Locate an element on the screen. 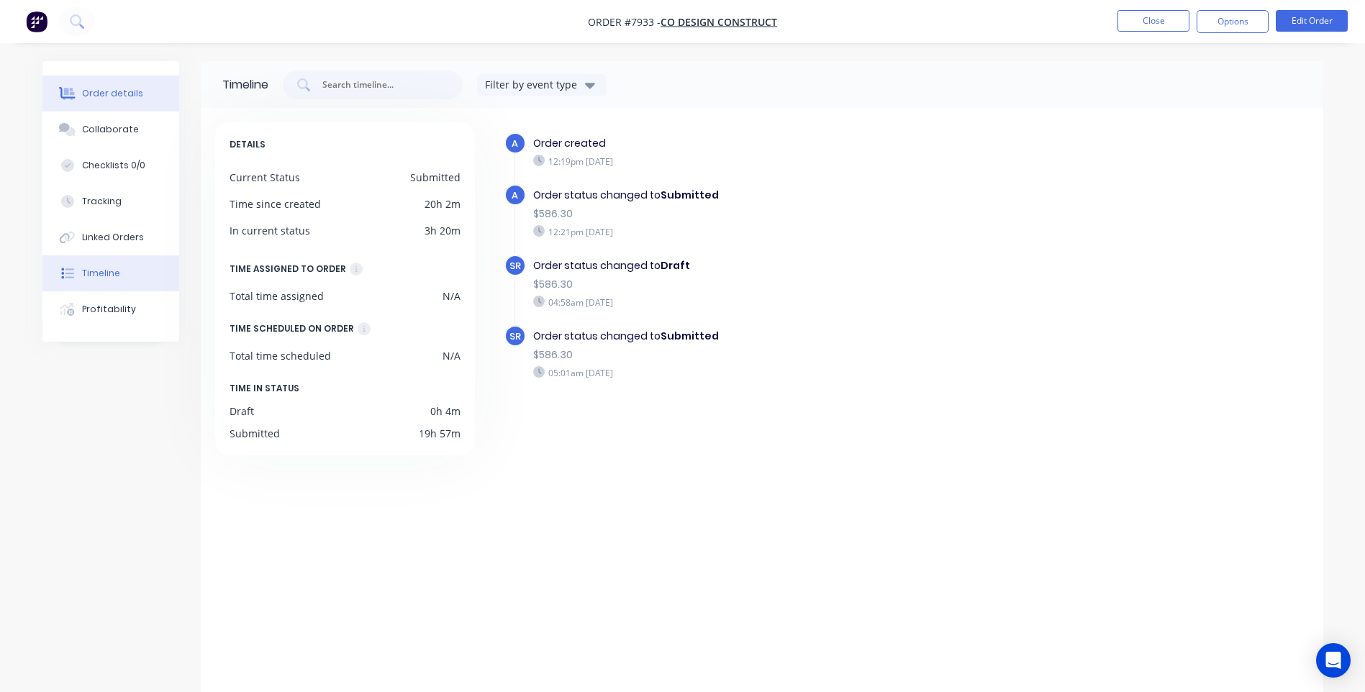 The width and height of the screenshot is (1365, 692). div: TIME SCHEDULED ON ORDER is located at coordinates (291, 329).